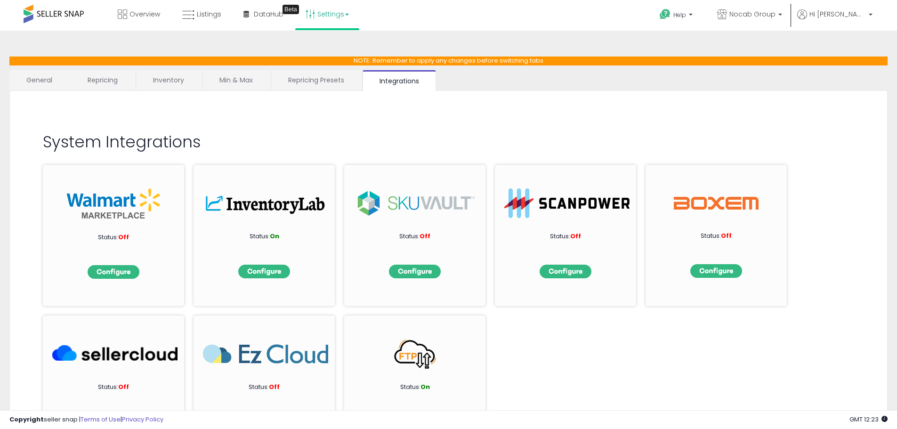 Image resolution: width=897 pixels, height=429 pixels. Describe the element at coordinates (752, 14) in the screenshot. I see `span: Nocab Group` at that location.